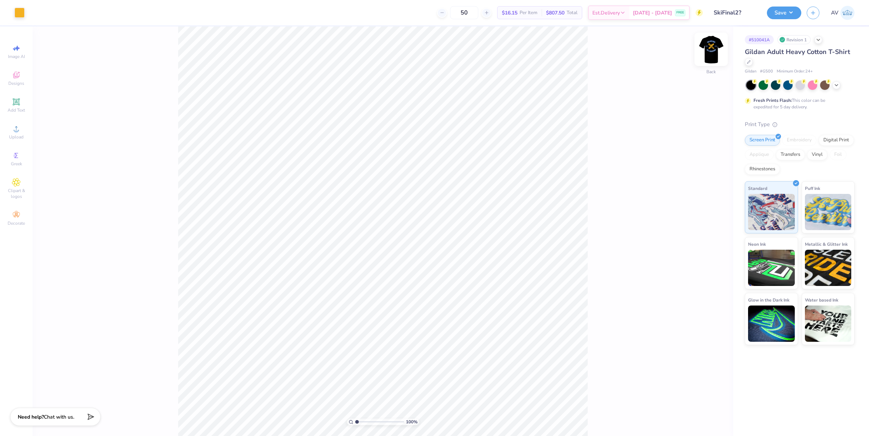 Image resolution: width=869 pixels, height=436 pixels. I want to click on span: Clipart & logos, so click(16, 193).